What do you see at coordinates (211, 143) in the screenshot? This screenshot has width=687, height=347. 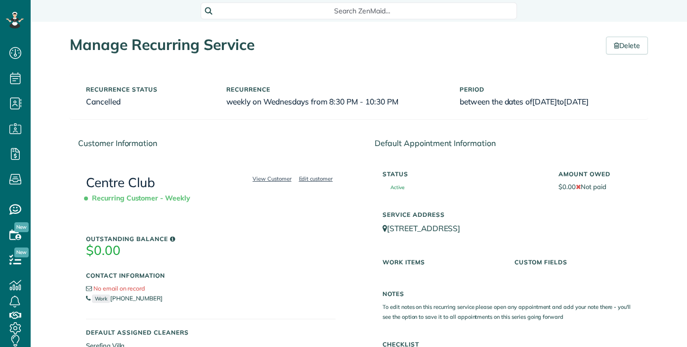 I see `div: Customer Information` at bounding box center [211, 143].